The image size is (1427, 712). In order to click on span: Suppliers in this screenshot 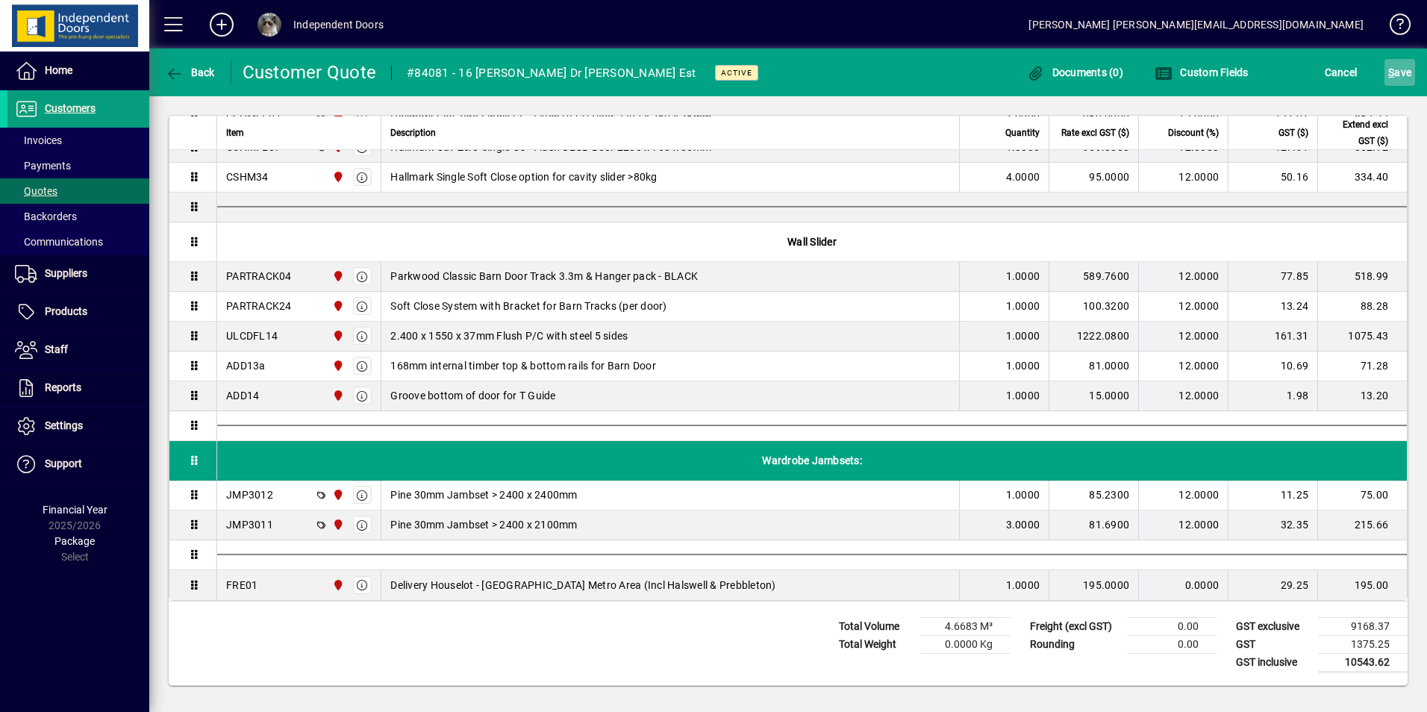, I will do `click(66, 273)`.